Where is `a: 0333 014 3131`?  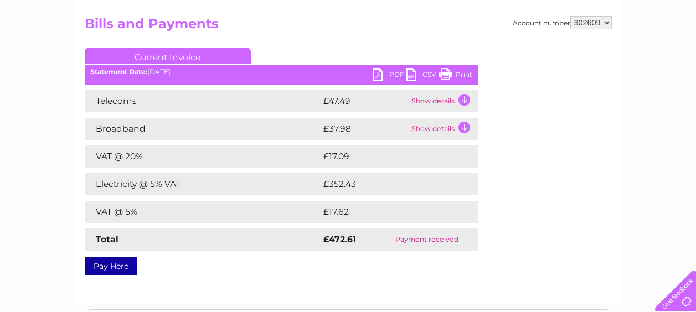
a: 0333 014 3131 is located at coordinates (525, 12).